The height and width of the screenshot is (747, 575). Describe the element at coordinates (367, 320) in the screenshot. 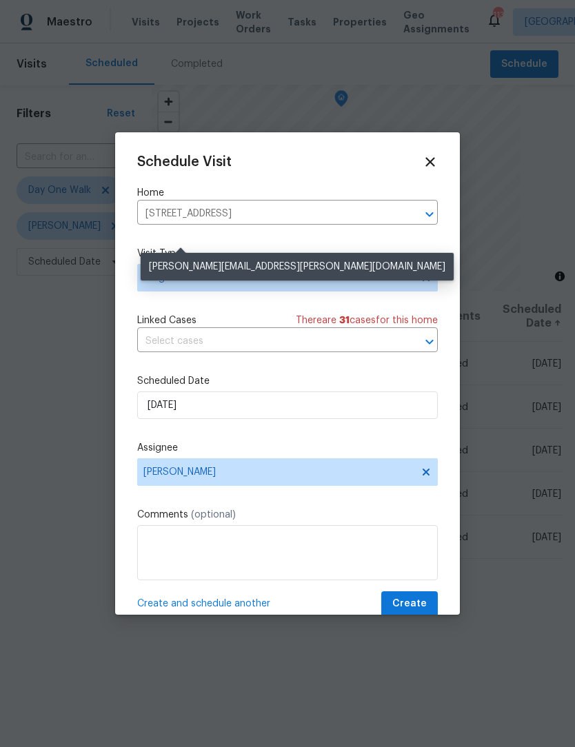

I see `span: There are case s for this home` at that location.